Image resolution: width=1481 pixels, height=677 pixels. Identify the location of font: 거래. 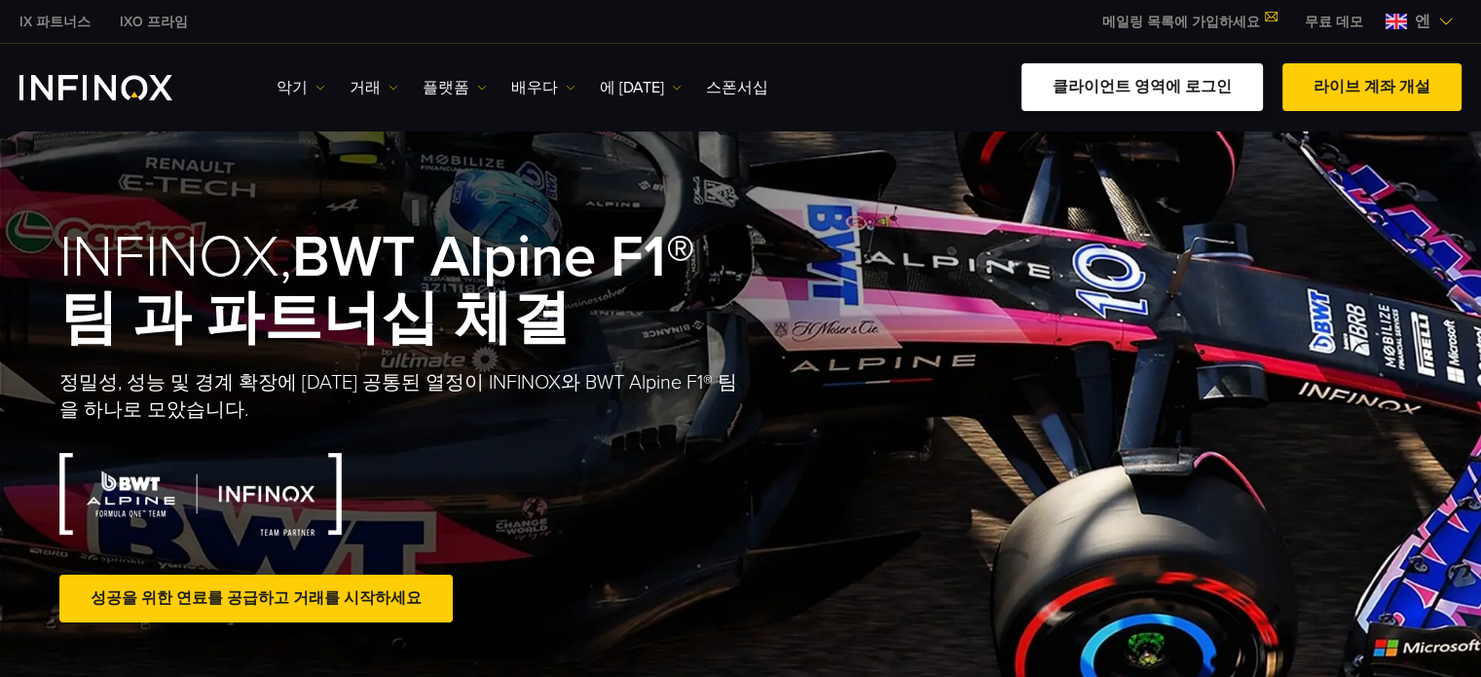
(365, 88).